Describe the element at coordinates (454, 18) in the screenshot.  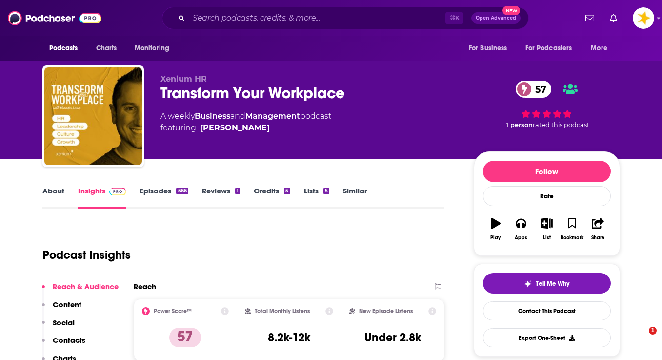
I see `span: ⌘ K` at that location.